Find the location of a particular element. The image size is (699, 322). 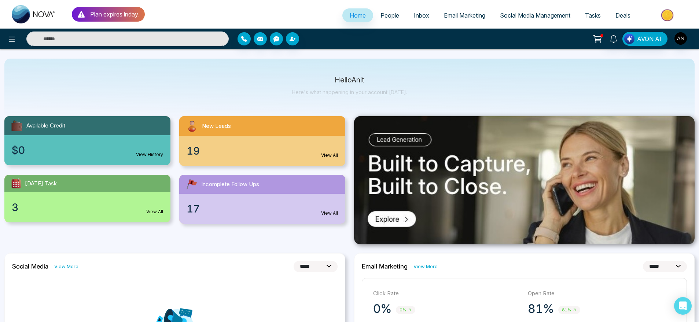

p: Click Rate is located at coordinates (447, 294).